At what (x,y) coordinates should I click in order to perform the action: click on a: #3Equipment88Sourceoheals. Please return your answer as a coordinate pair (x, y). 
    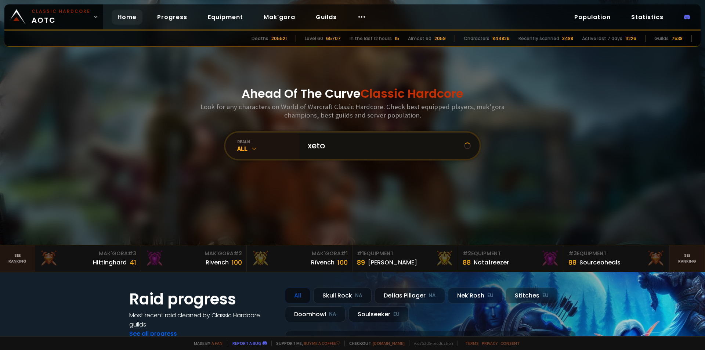
    Looking at the image, I should click on (617, 259).